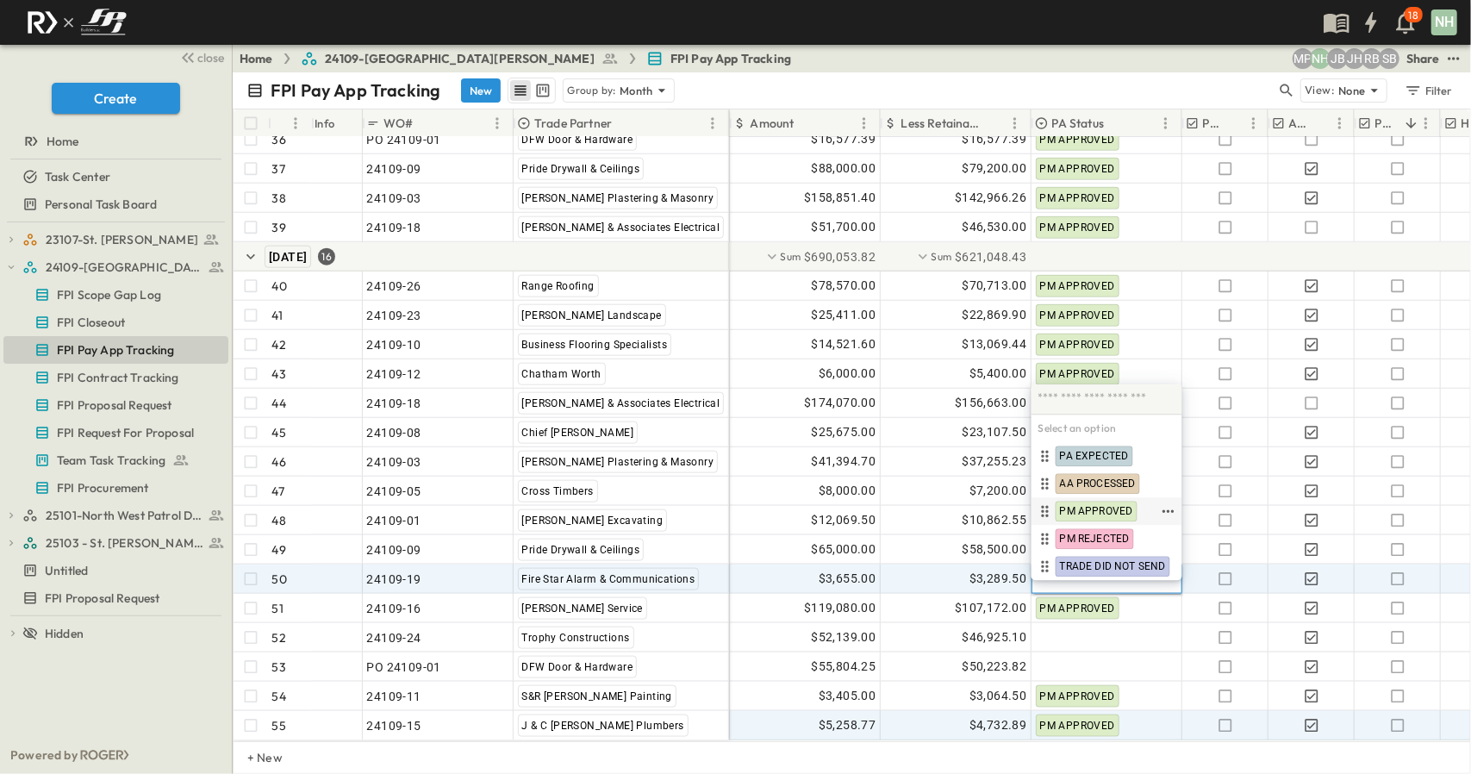  What do you see at coordinates (114, 204) in the screenshot?
I see `a: Personal Task Board` at bounding box center [114, 204].